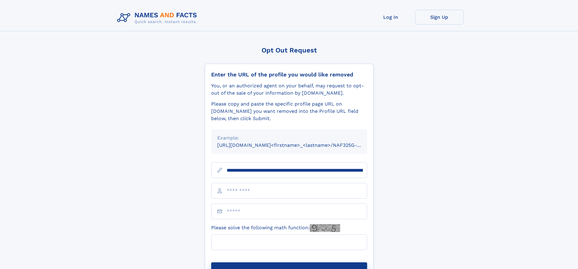 The width and height of the screenshot is (578, 269). I want to click on a: Log In, so click(391, 17).